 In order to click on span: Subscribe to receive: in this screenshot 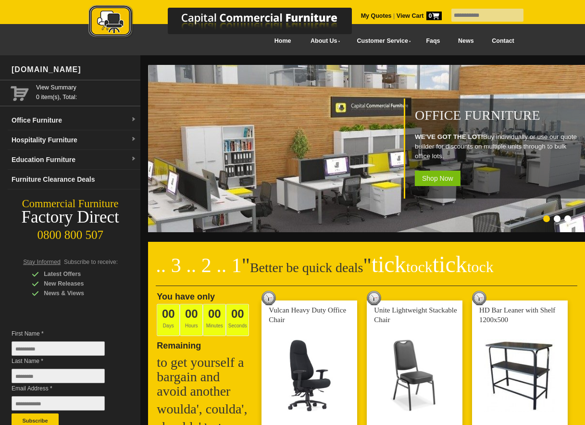, I will do `click(91, 262)`.